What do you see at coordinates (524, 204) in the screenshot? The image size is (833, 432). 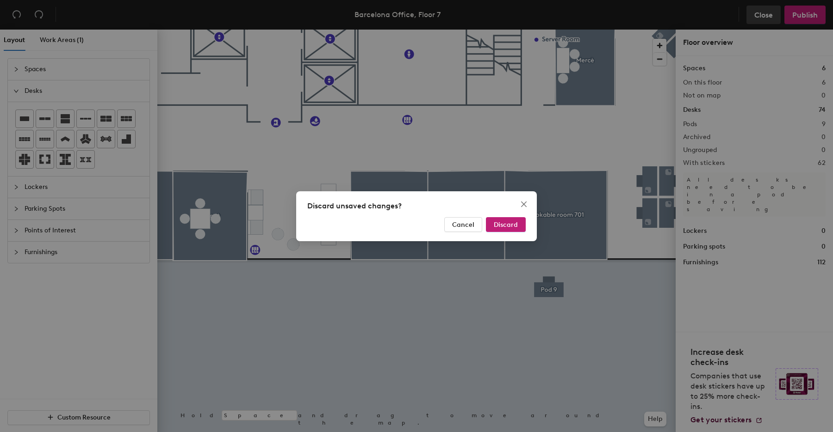 I see `button: Close` at bounding box center [524, 204].